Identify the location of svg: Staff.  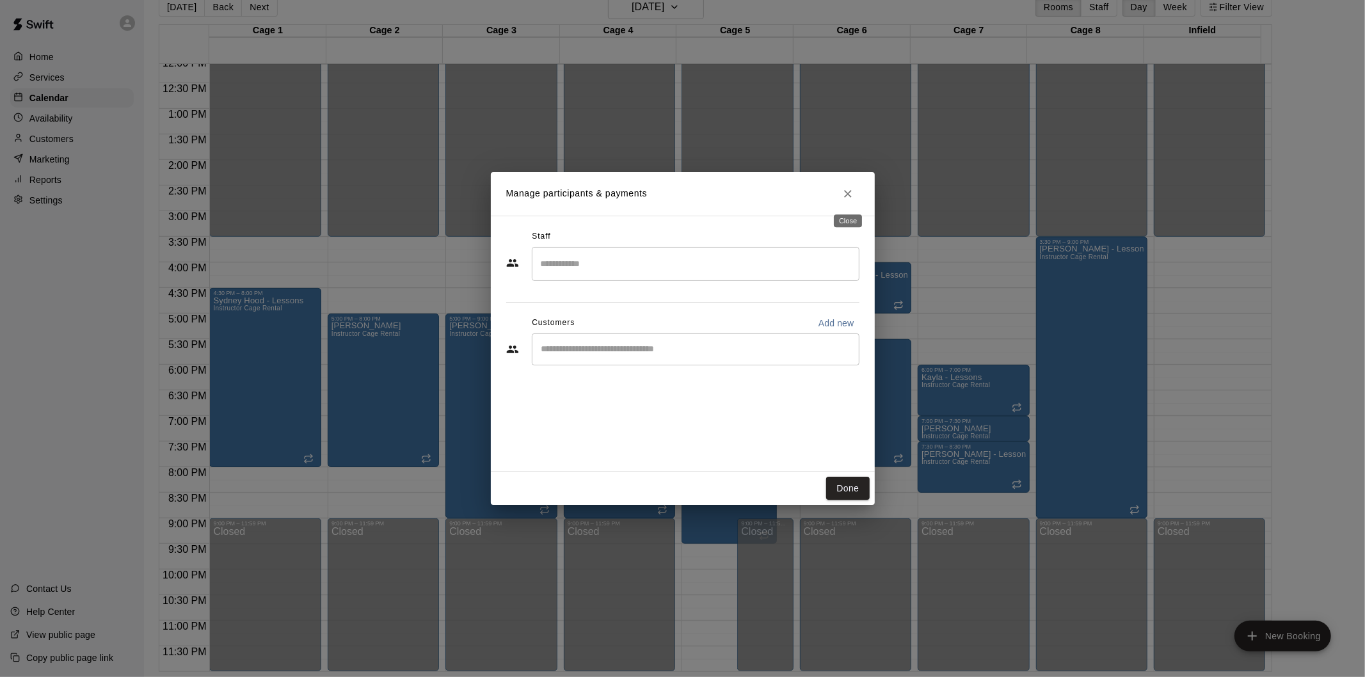
(513, 263).